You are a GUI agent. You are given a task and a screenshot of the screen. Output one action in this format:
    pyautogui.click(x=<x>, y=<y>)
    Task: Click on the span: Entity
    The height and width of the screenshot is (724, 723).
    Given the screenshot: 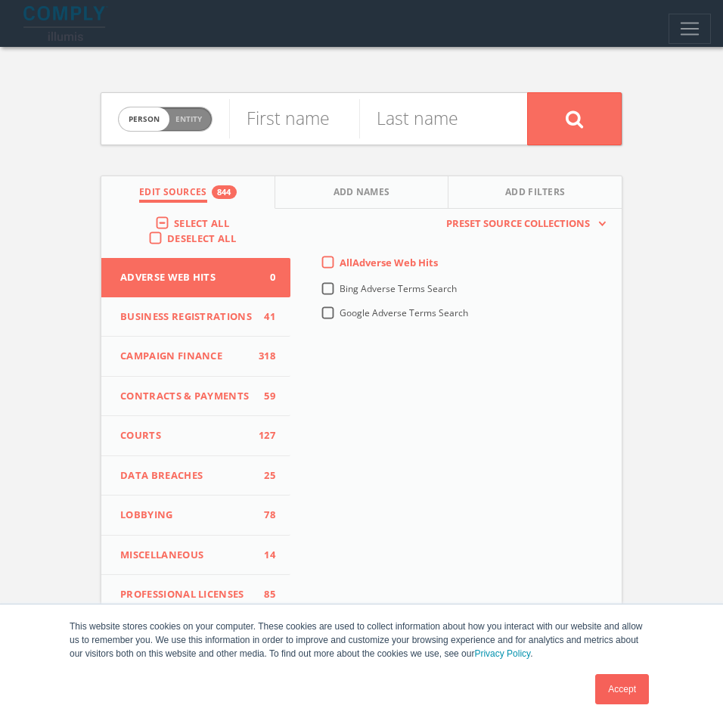 What is the action you would take?
    pyautogui.click(x=188, y=119)
    